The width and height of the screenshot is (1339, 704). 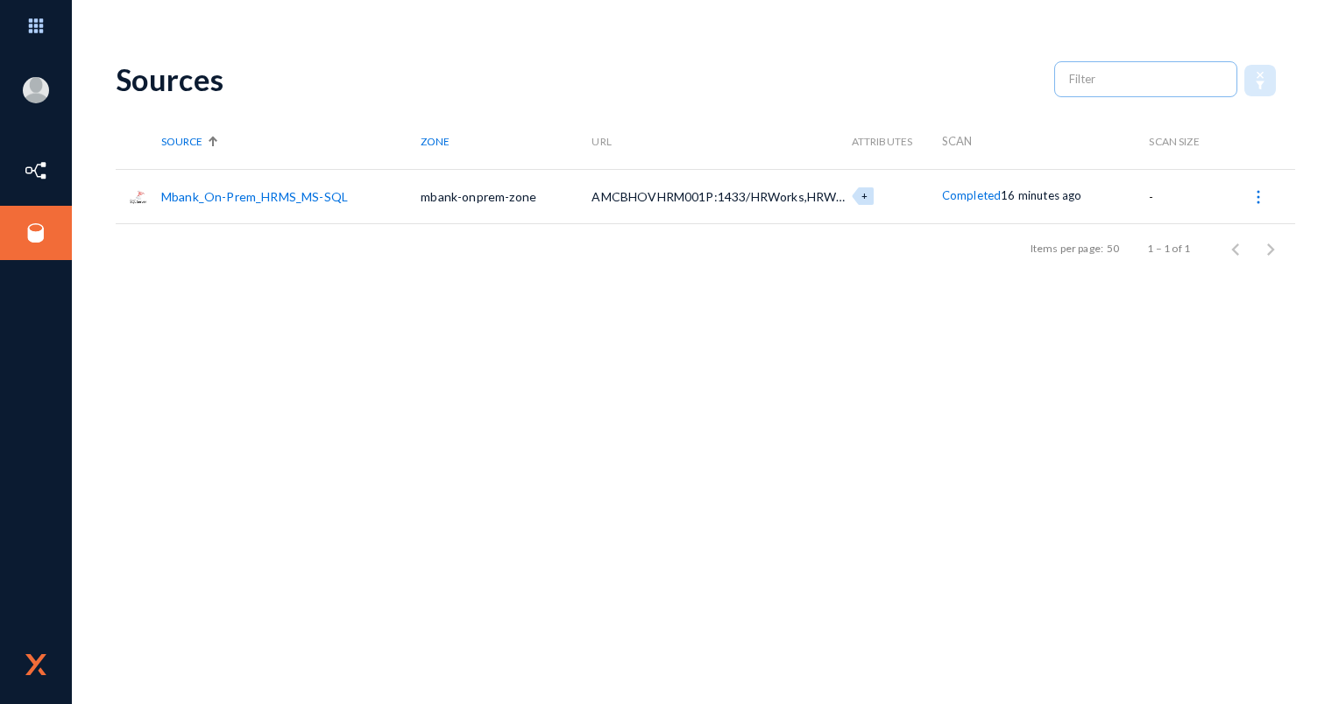 What do you see at coordinates (957, 141) in the screenshot?
I see `span: Scan` at bounding box center [957, 141].